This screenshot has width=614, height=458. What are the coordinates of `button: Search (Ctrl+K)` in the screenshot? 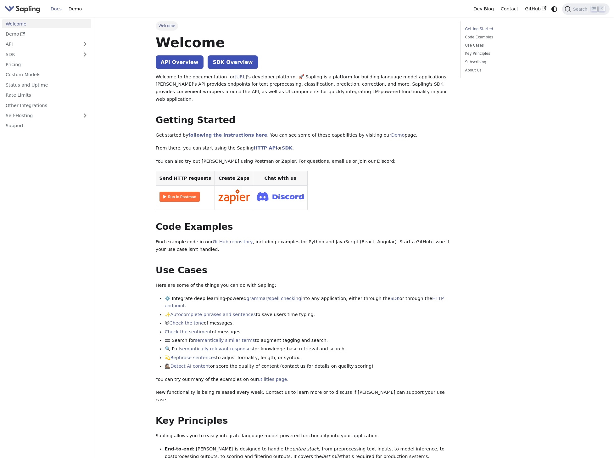 It's located at (586, 9).